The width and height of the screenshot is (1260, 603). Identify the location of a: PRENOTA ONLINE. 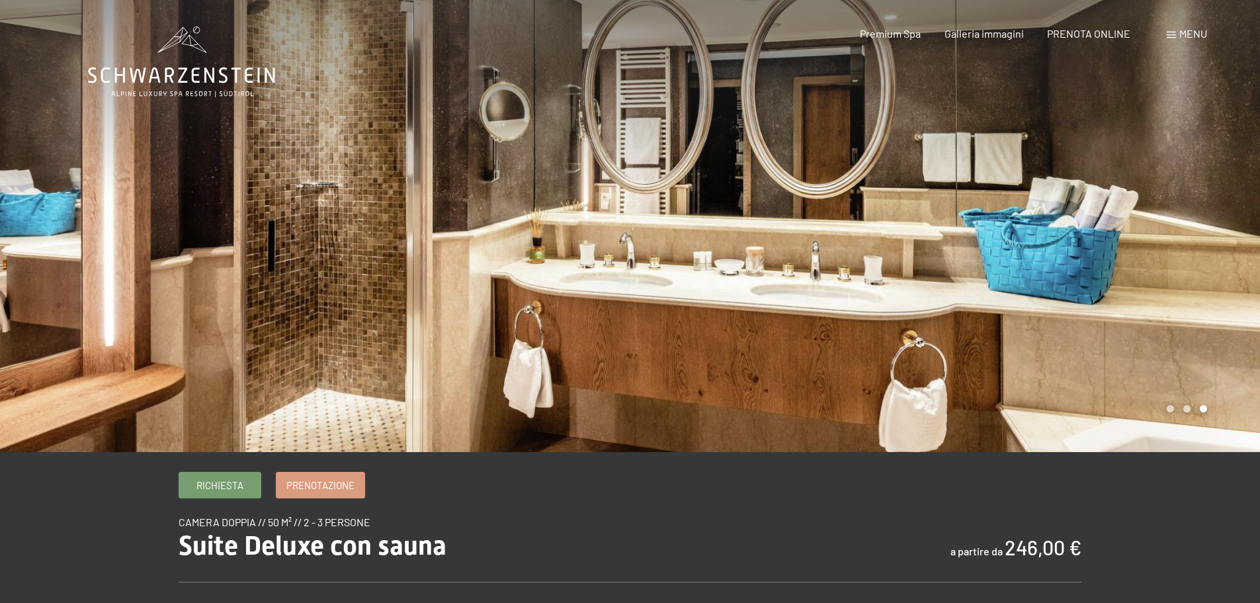
(1089, 33).